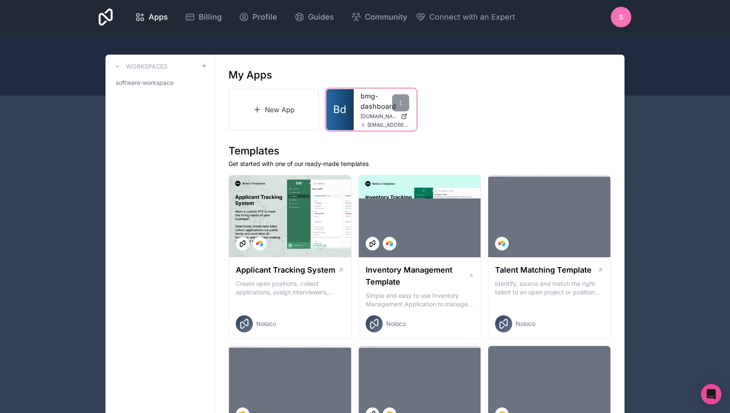 The height and width of the screenshot is (413, 730). Describe the element at coordinates (265, 17) in the screenshot. I see `span: Profile` at that location.